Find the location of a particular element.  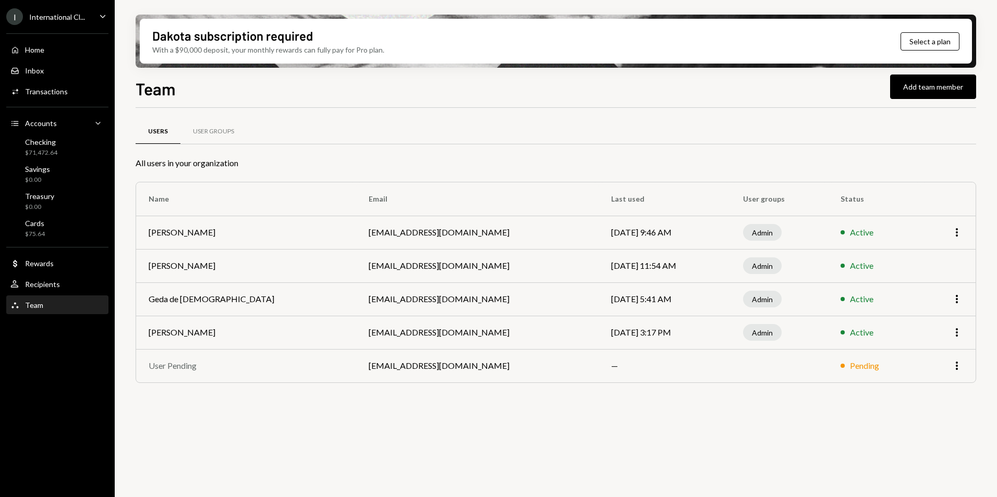

div: $75.64 is located at coordinates (35, 234).